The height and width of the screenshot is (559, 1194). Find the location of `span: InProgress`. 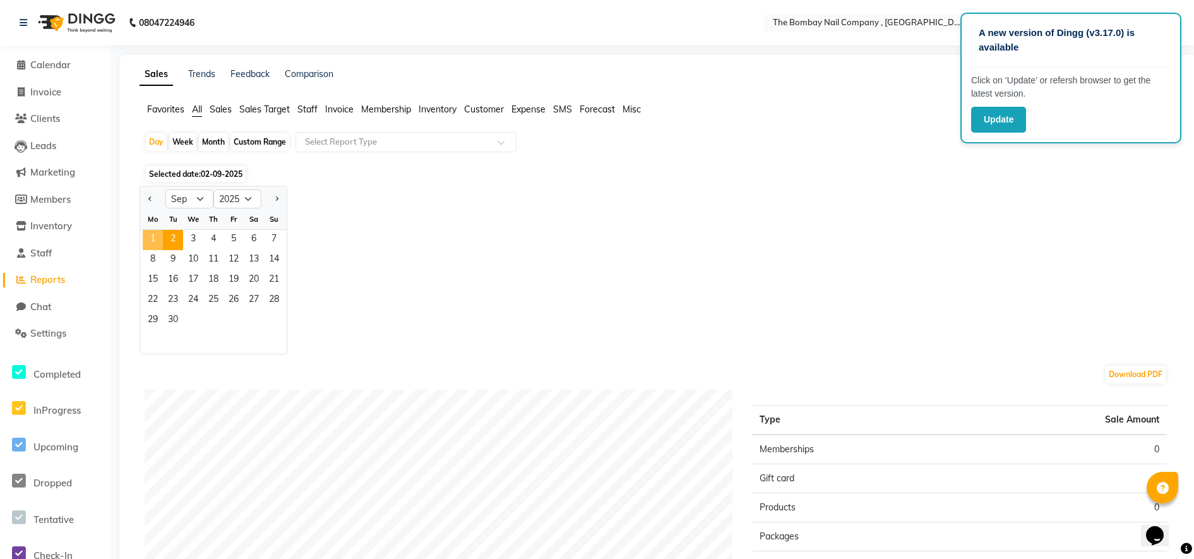

span: InProgress is located at coordinates (57, 410).